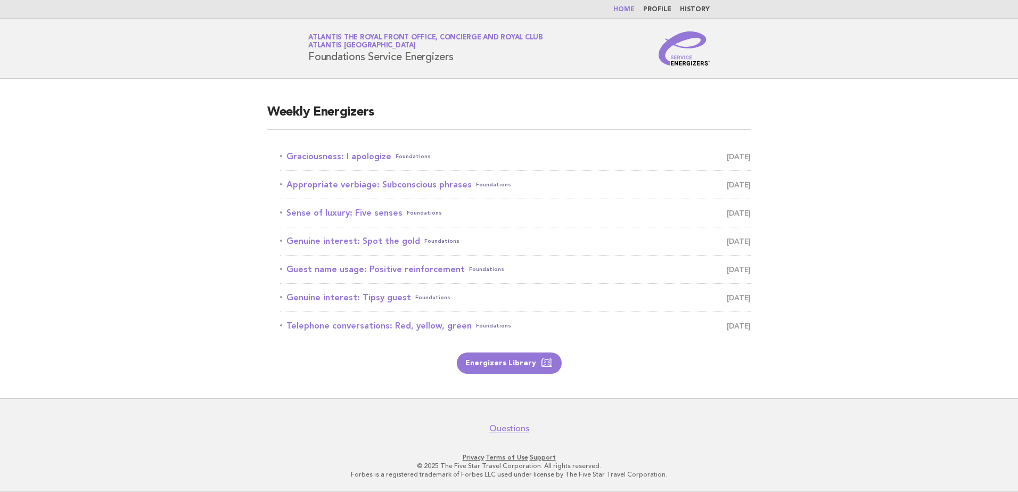  Describe the element at coordinates (509, 429) in the screenshot. I see `a: Questions` at that location.